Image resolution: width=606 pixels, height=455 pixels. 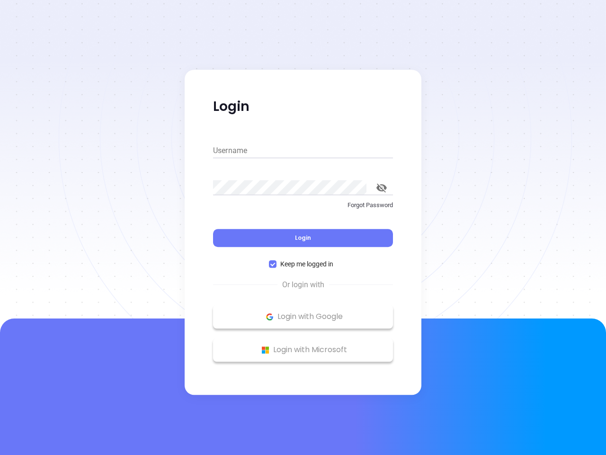 I want to click on p: Login with Google, so click(x=303, y=316).